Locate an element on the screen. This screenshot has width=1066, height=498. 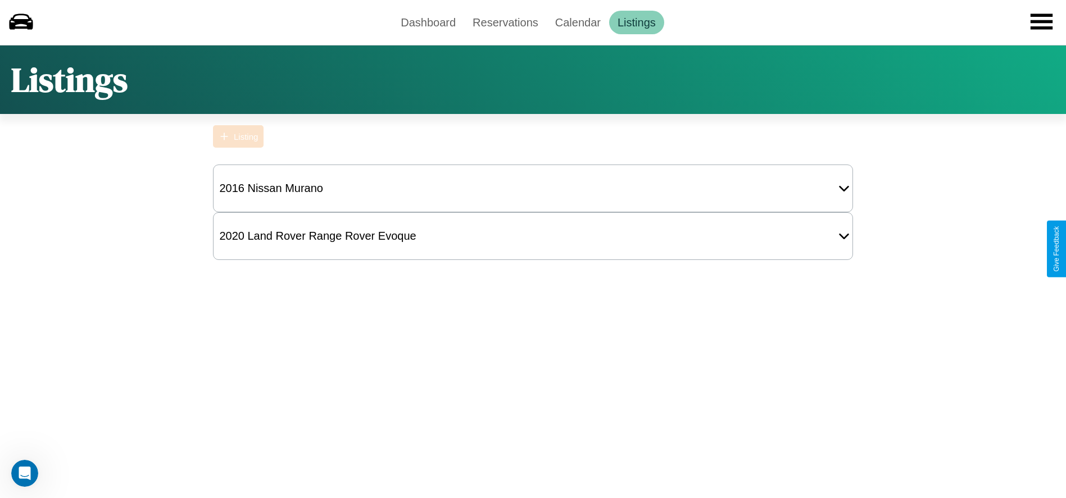
a: Listings is located at coordinates (637, 22).